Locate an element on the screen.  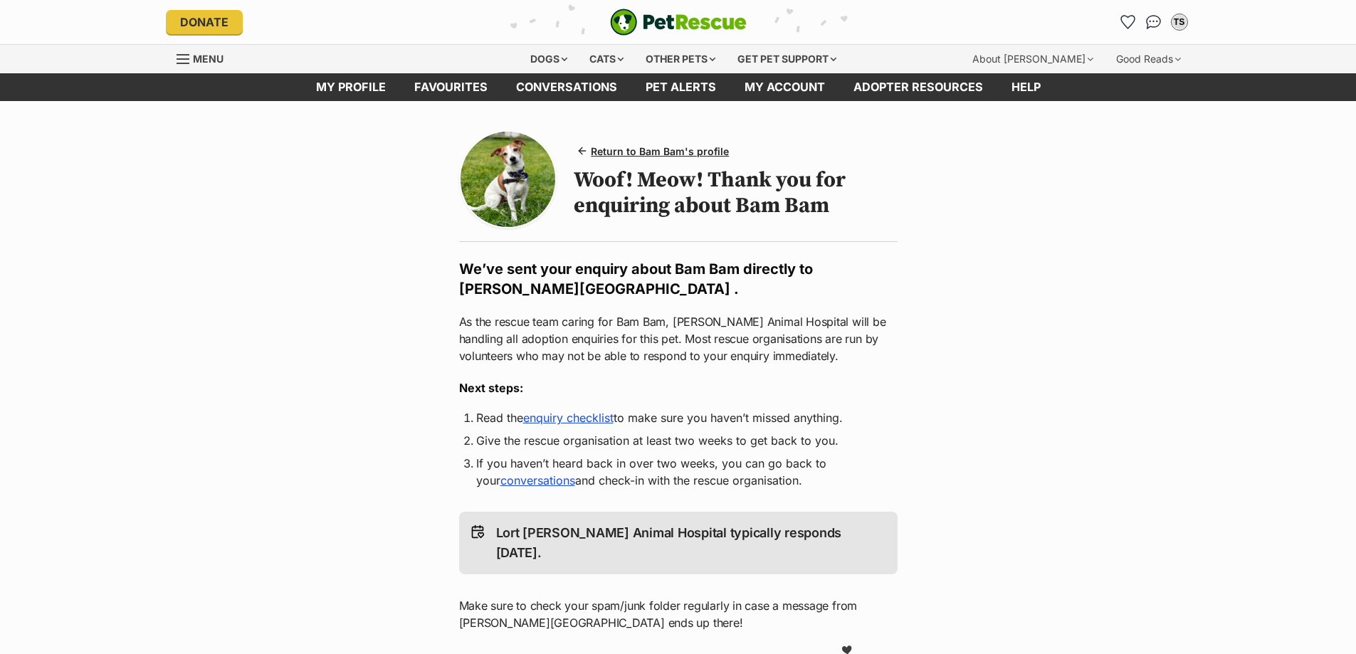
div: Good Reads is located at coordinates (1148, 59).